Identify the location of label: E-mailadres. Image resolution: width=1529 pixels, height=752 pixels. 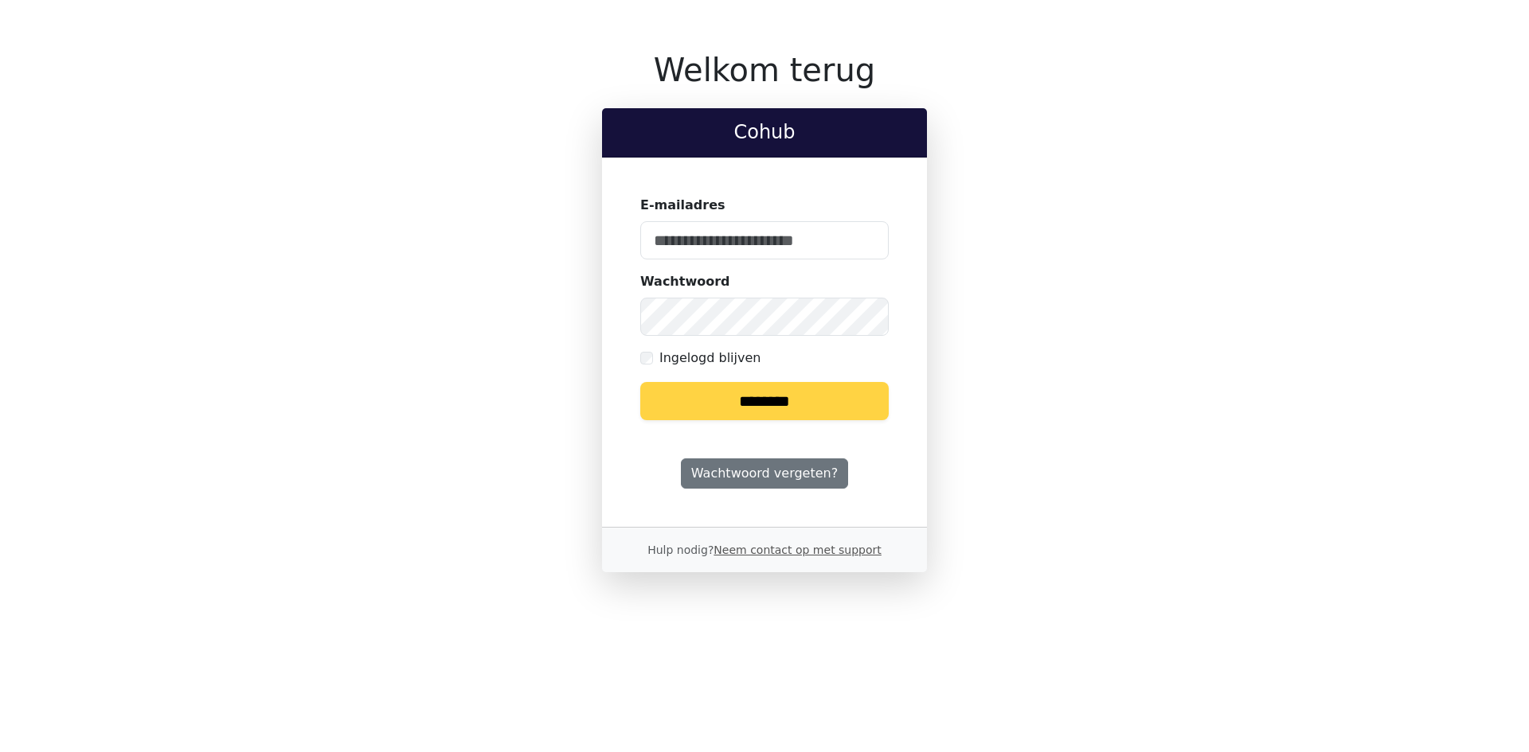
(682, 205).